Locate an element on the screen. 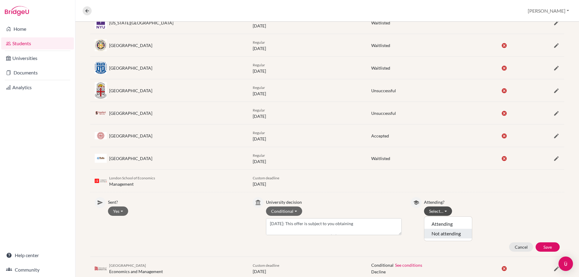  button: Select… is located at coordinates (438, 211).